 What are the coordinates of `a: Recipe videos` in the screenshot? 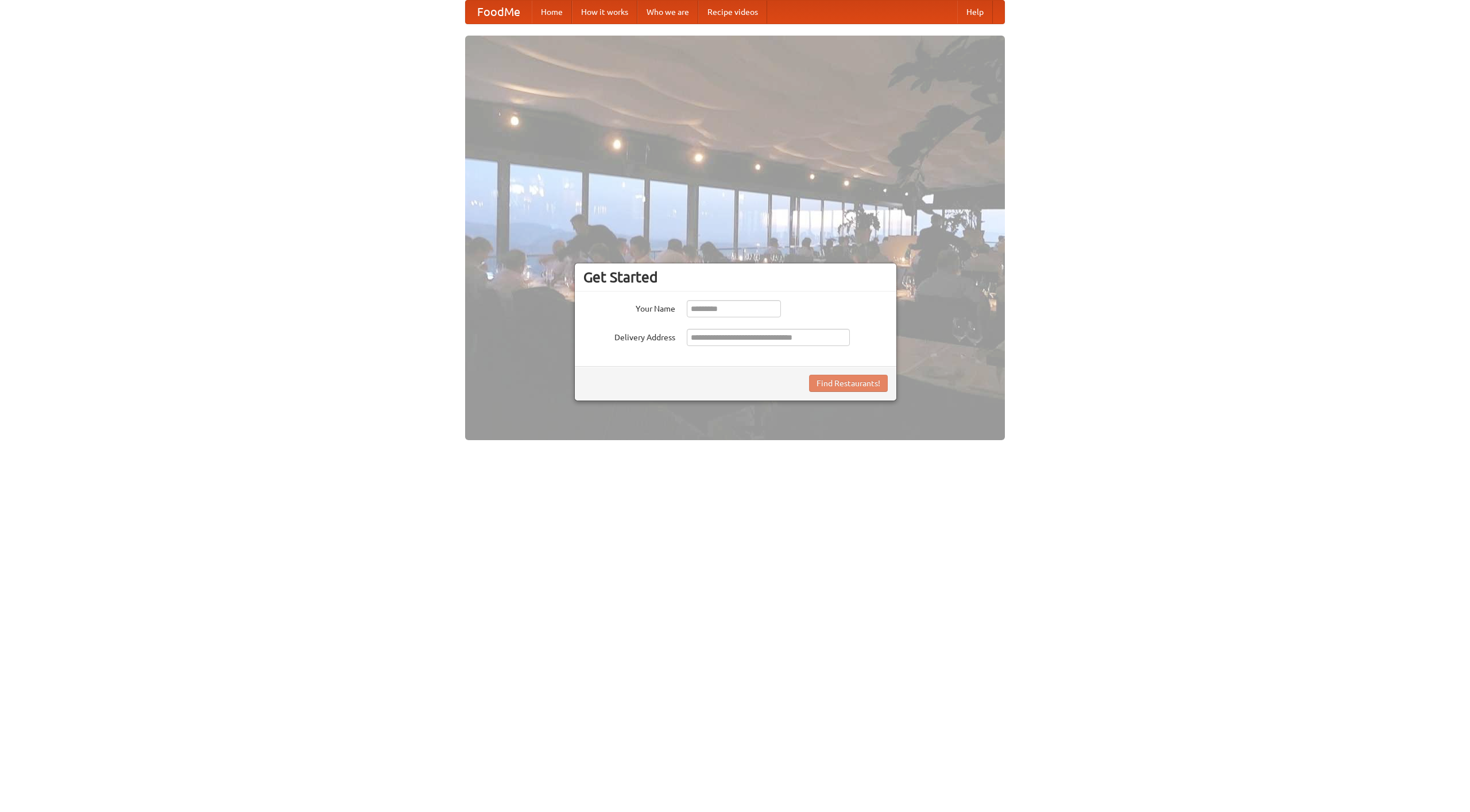 It's located at (733, 12).